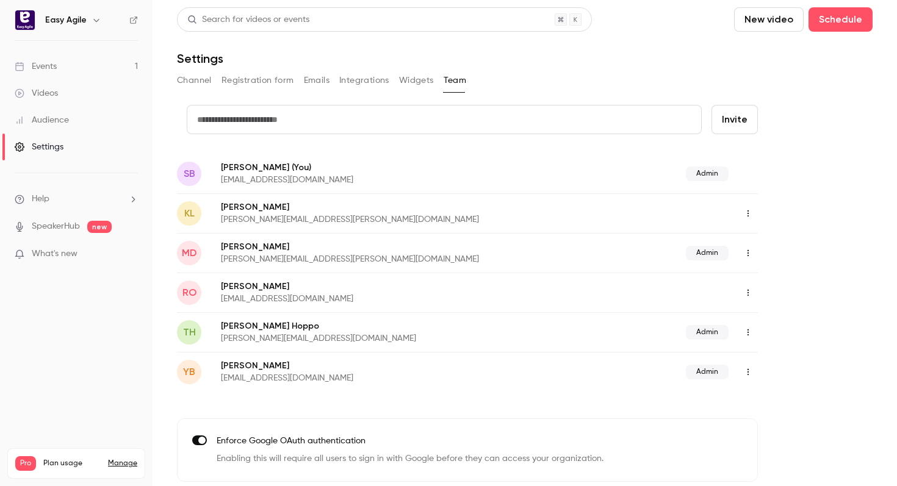 The width and height of the screenshot is (897, 486). I want to click on span: TH, so click(189, 332).